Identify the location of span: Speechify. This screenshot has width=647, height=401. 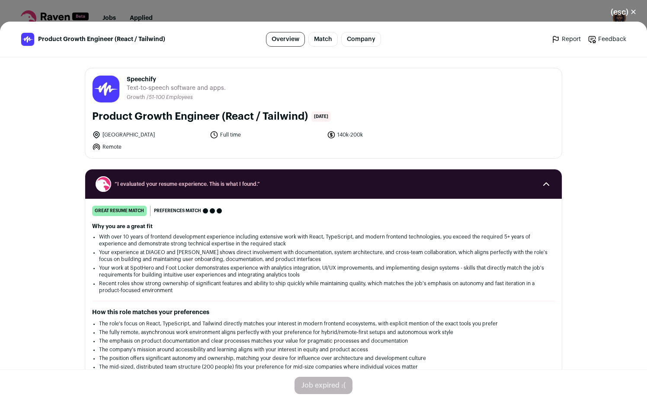
(176, 80).